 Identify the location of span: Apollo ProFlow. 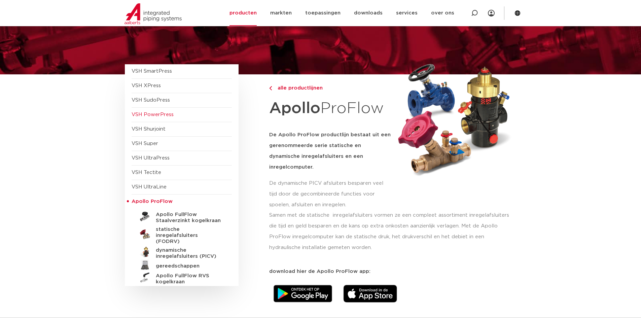
(152, 201).